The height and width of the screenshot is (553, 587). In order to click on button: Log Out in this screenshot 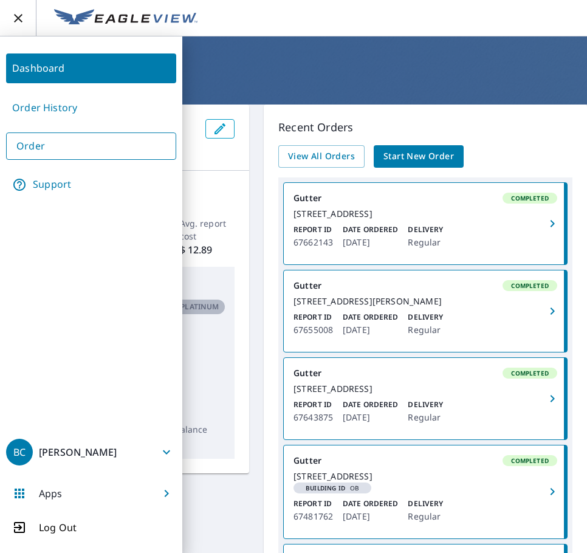, I will do `click(91, 528)`.